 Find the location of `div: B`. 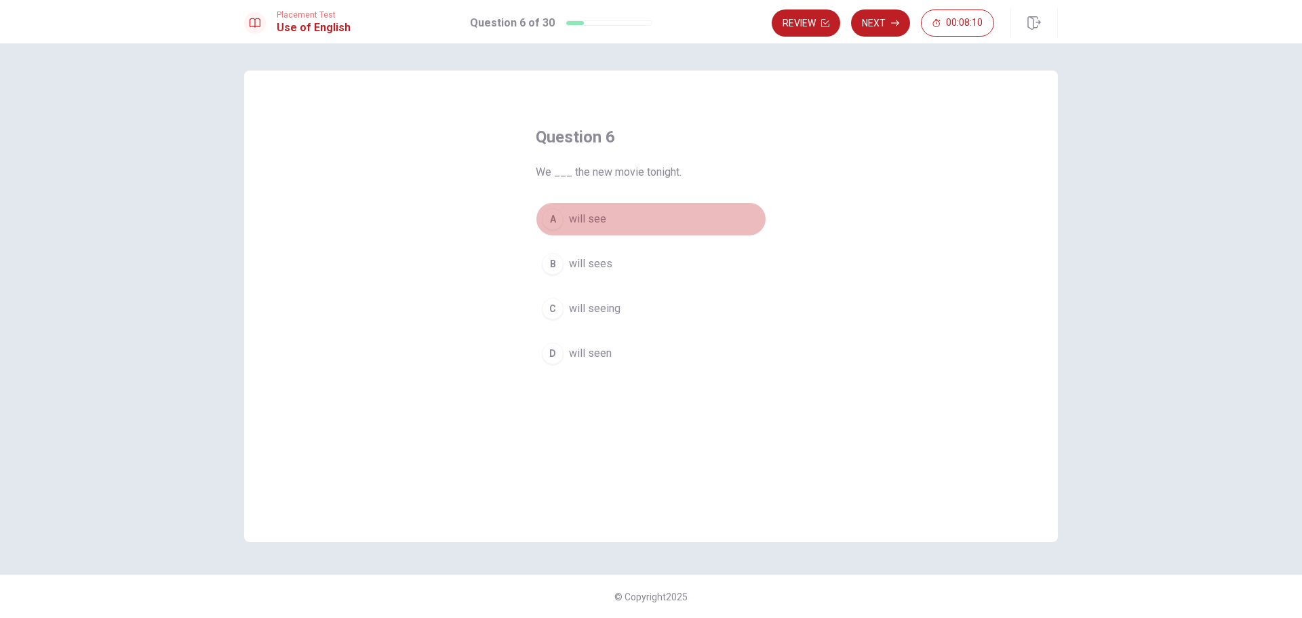

div: B is located at coordinates (553, 264).